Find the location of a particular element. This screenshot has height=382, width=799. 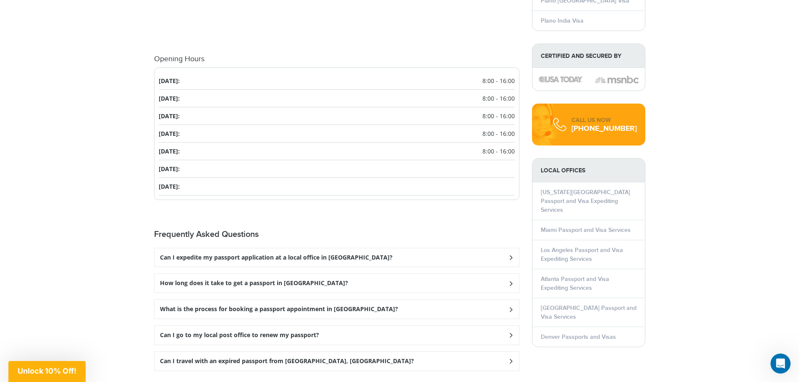

span: Unlock 10% Off! is located at coordinates (47, 371).